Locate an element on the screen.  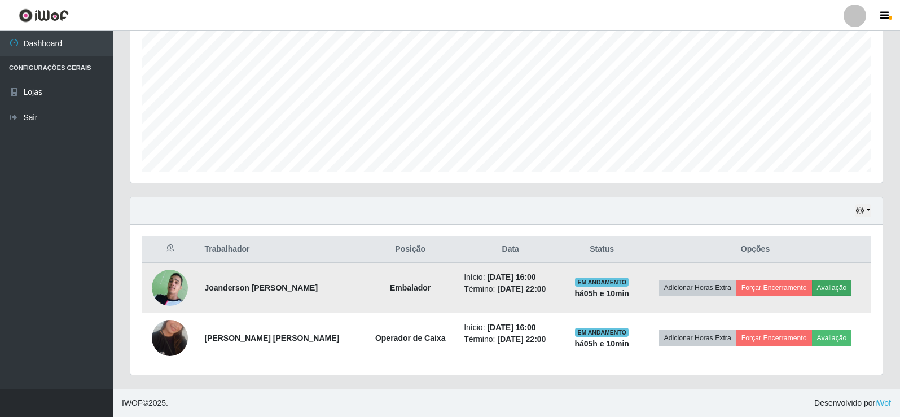
th: Status is located at coordinates (601, 249).